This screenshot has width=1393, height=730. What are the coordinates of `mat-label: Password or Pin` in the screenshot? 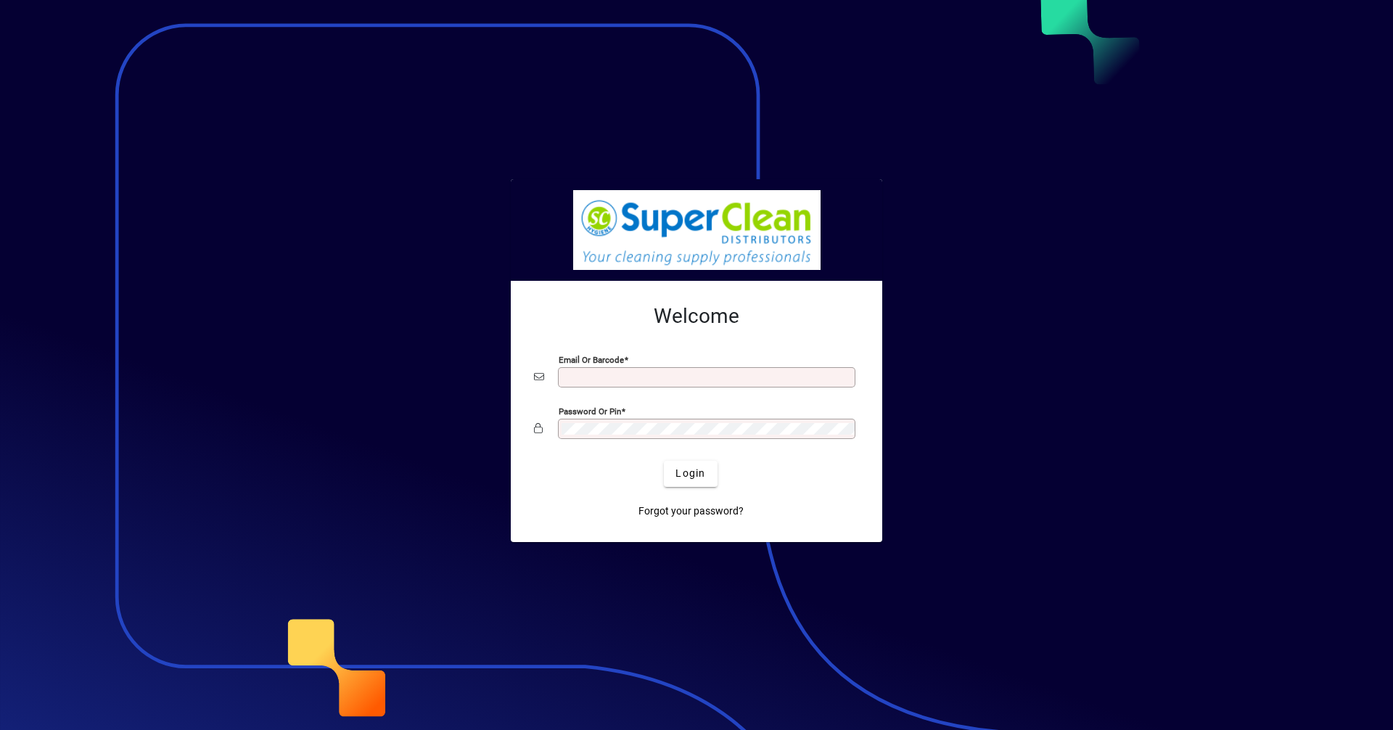 It's located at (590, 411).